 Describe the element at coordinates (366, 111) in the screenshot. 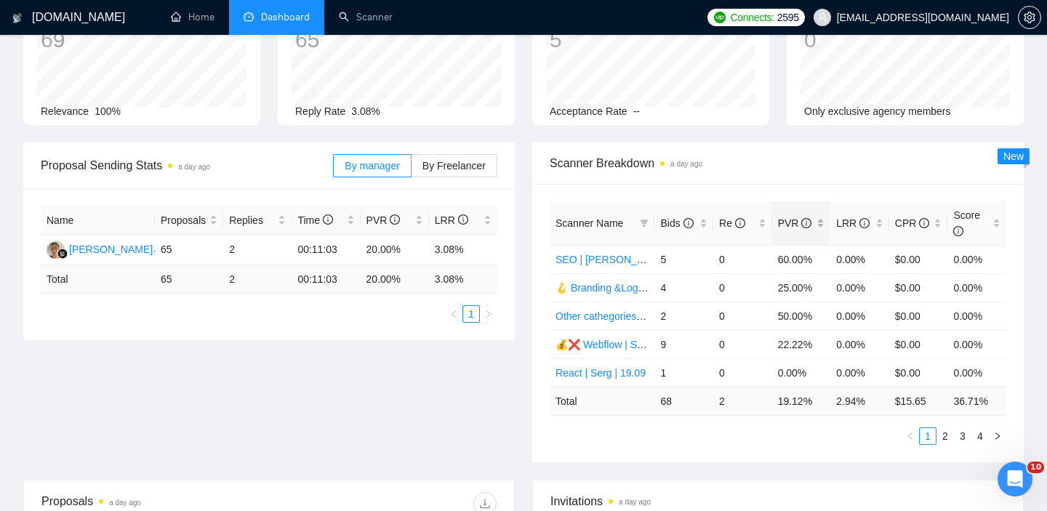

I see `span: 3.08%` at that location.